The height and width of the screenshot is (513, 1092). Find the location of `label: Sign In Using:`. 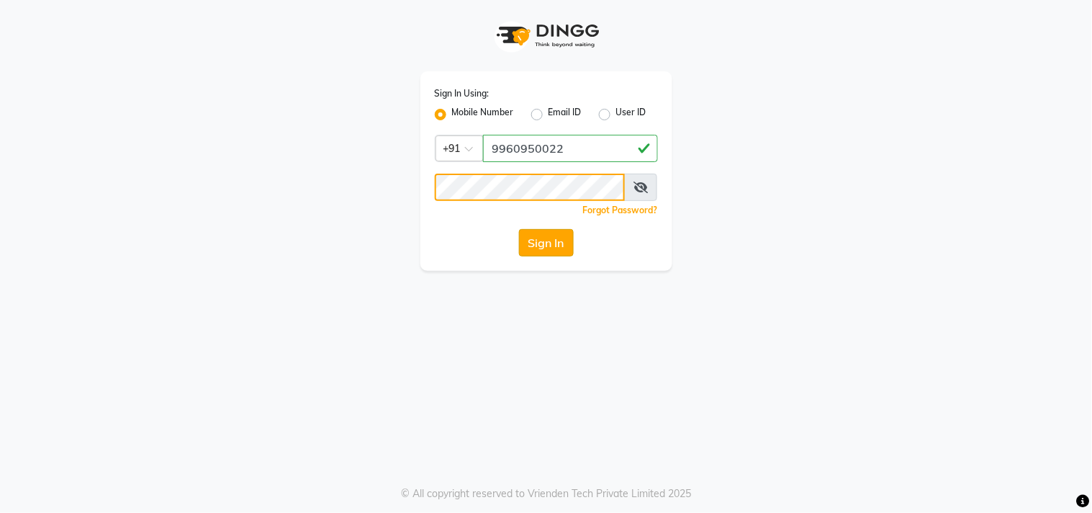

label: Sign In Using: is located at coordinates (462, 94).